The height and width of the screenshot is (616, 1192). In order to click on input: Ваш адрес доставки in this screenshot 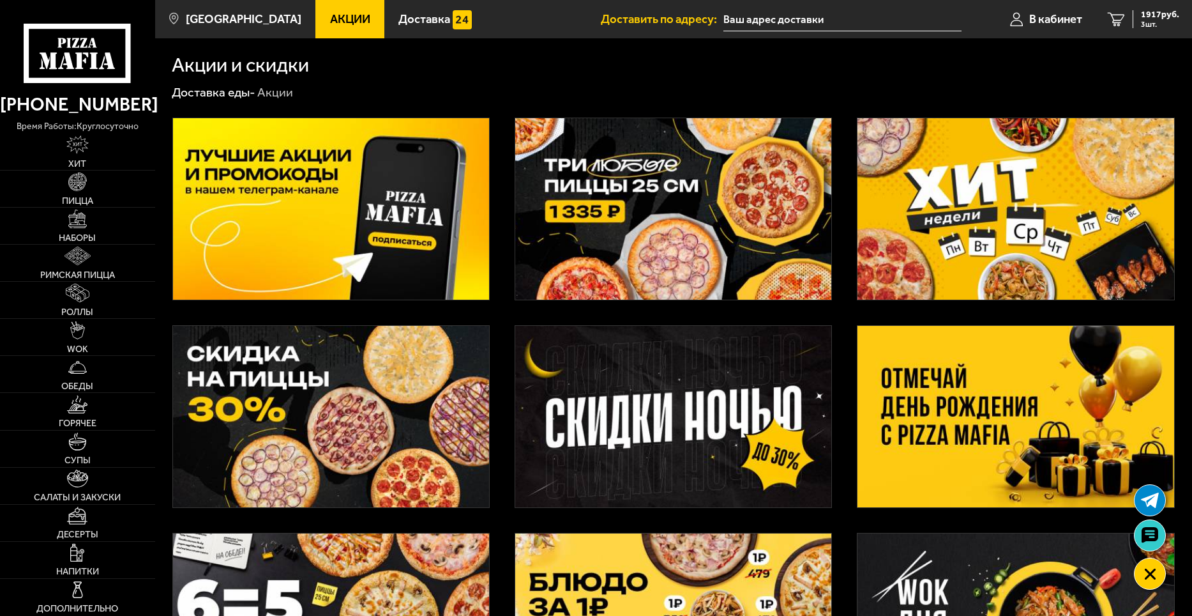, I will do `click(842, 19)`.